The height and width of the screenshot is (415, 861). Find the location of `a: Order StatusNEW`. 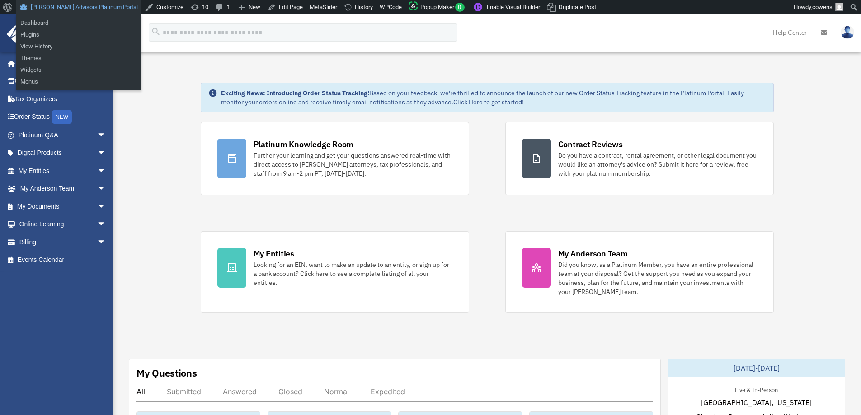

a: Order StatusNEW is located at coordinates (63, 117).